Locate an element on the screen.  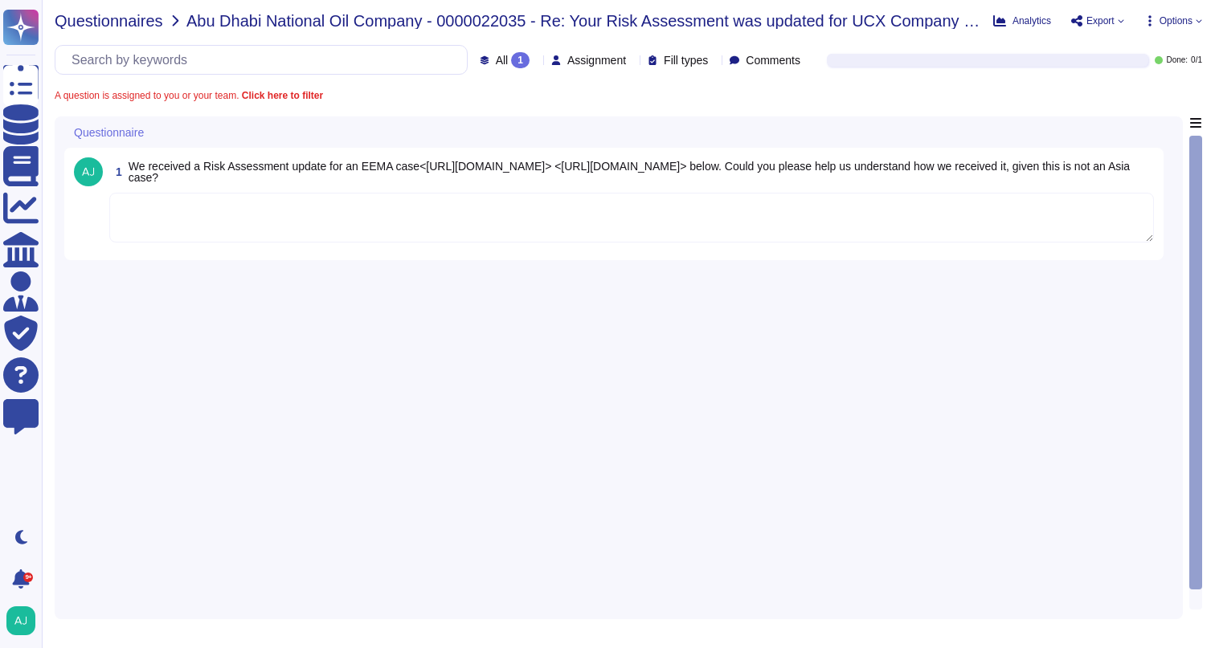
span: A question is assigned to you or your team. is located at coordinates (189, 96).